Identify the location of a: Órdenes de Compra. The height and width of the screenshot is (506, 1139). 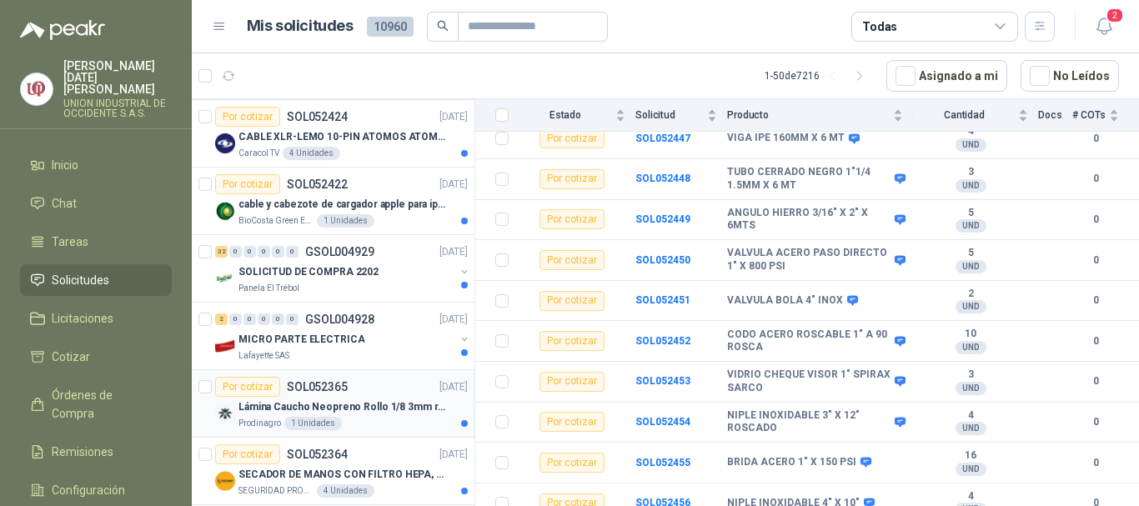
(96, 405).